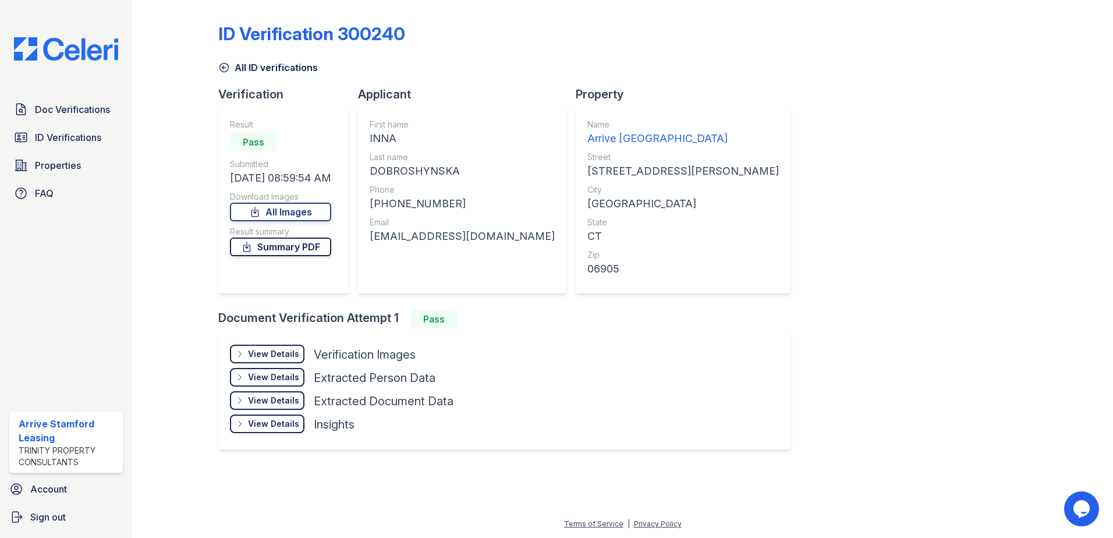 Image resolution: width=1113 pixels, height=538 pixels. I want to click on a: Doc Verifications, so click(66, 109).